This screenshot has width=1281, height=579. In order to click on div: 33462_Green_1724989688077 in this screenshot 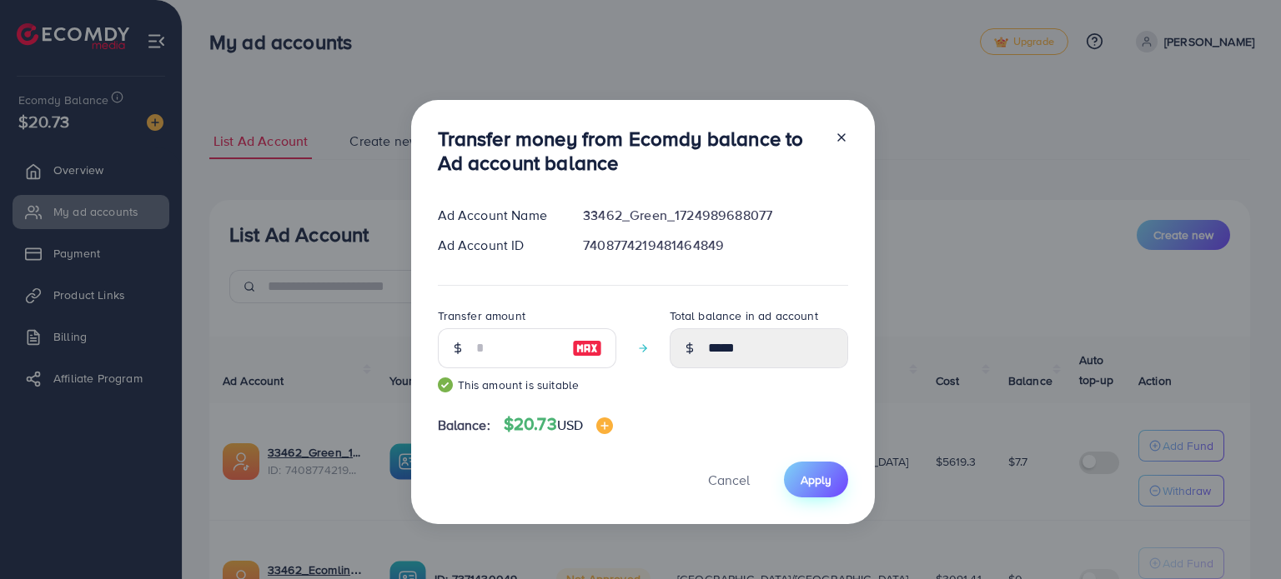, I will do `click(714, 215)`.